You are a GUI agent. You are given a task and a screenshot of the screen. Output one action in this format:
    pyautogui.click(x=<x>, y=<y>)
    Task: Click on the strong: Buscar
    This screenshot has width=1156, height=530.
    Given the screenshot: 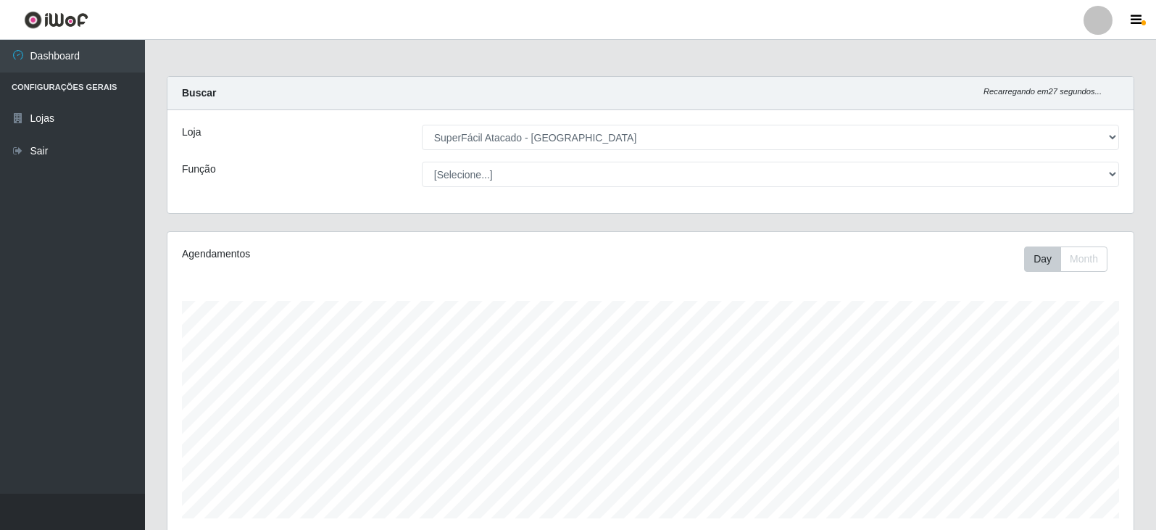 What is the action you would take?
    pyautogui.click(x=199, y=93)
    